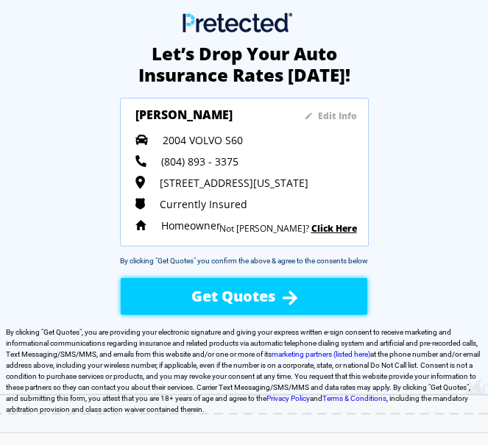 The image size is (488, 445). Describe the element at coordinates (337, 116) in the screenshot. I see `sapn: Edit Info` at that location.